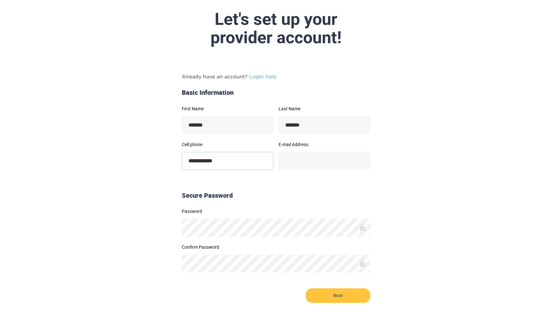 Image resolution: width=552 pixels, height=319 pixels. Describe the element at coordinates (276, 211) in the screenshot. I see `label: Password` at that location.